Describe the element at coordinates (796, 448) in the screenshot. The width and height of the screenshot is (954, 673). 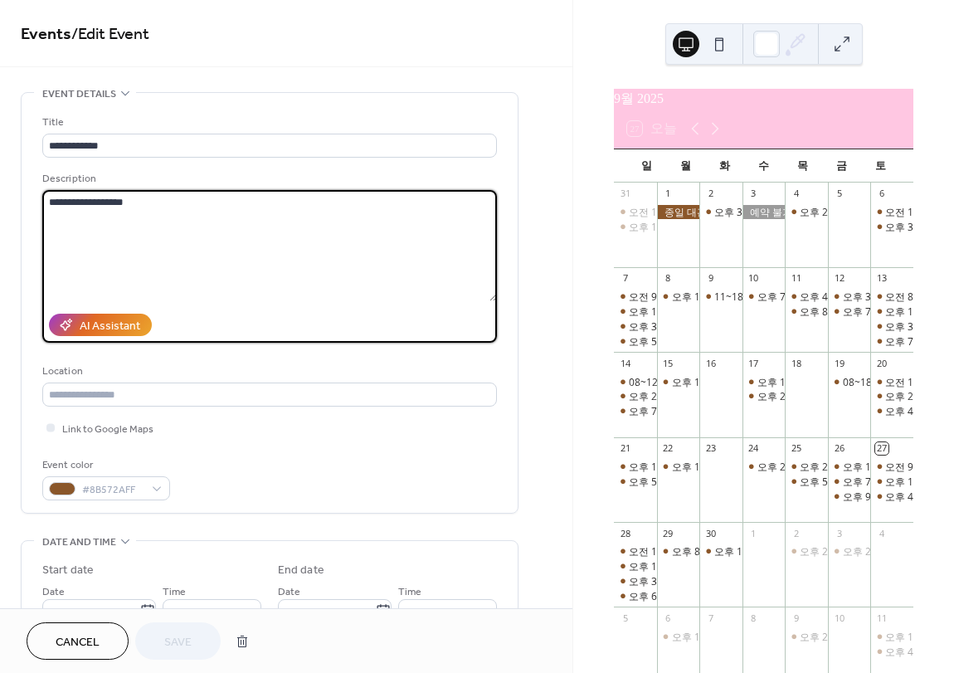
I see `div: 25` at that location.